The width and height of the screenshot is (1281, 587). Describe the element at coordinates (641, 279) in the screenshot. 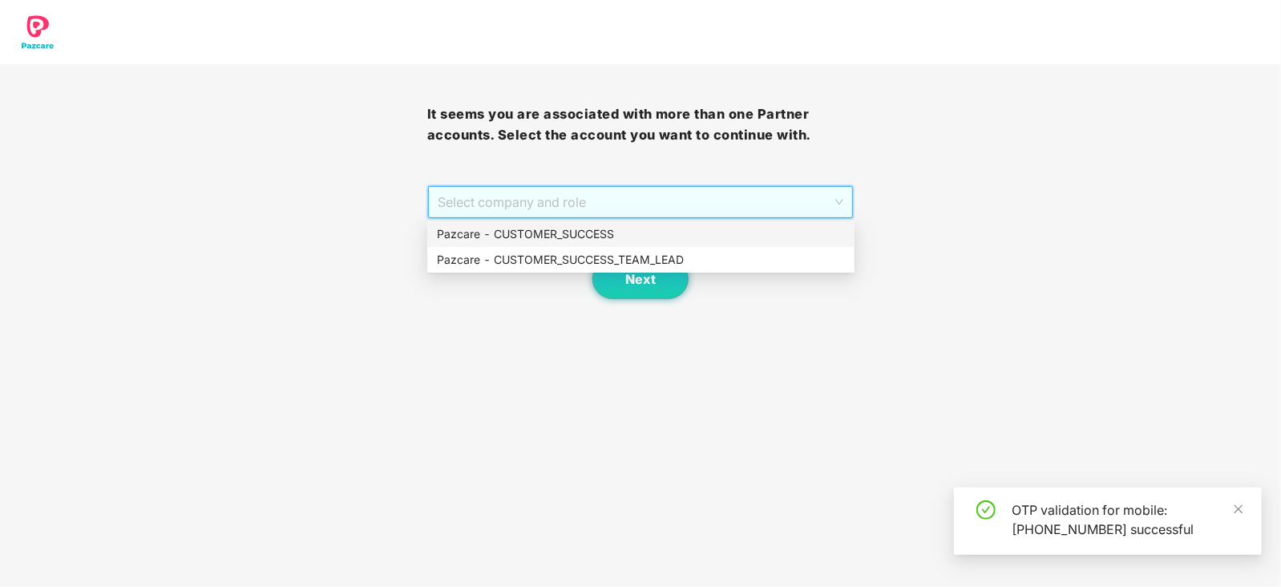

I see `span: Next` at that location.